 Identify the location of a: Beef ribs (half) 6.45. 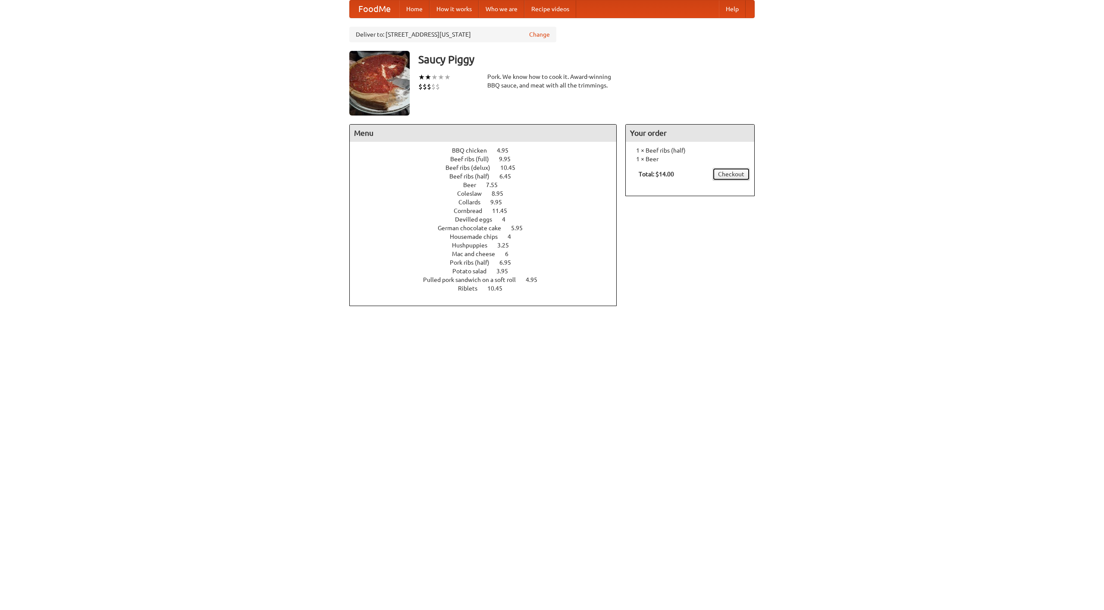
(488, 176).